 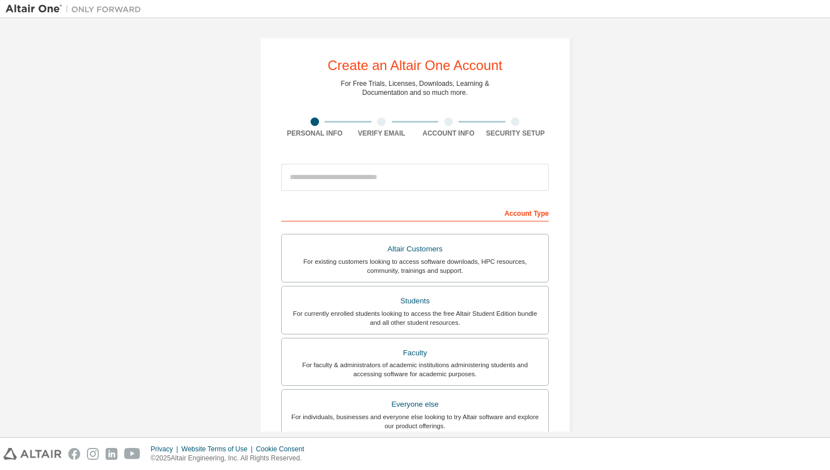 I want to click on div: Everyone else, so click(x=415, y=404).